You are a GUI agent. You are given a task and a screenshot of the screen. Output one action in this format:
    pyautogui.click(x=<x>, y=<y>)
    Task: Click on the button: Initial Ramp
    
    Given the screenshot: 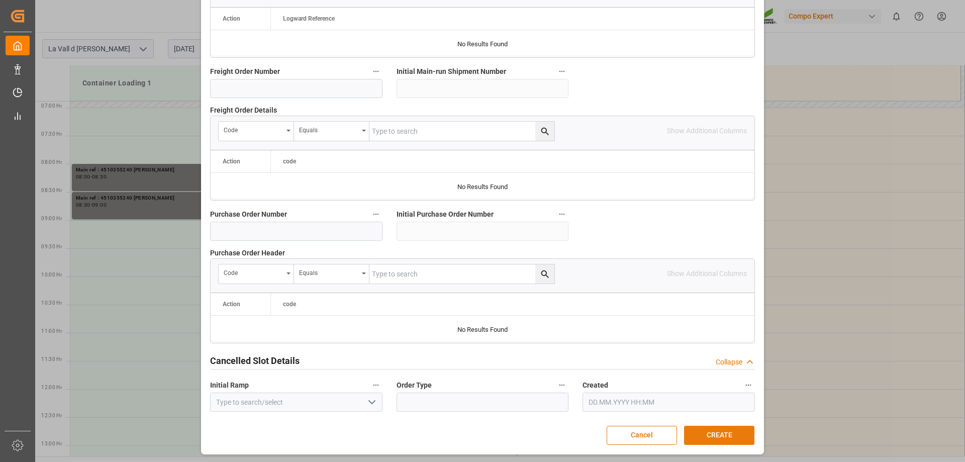 What is the action you would take?
    pyautogui.click(x=376, y=385)
    